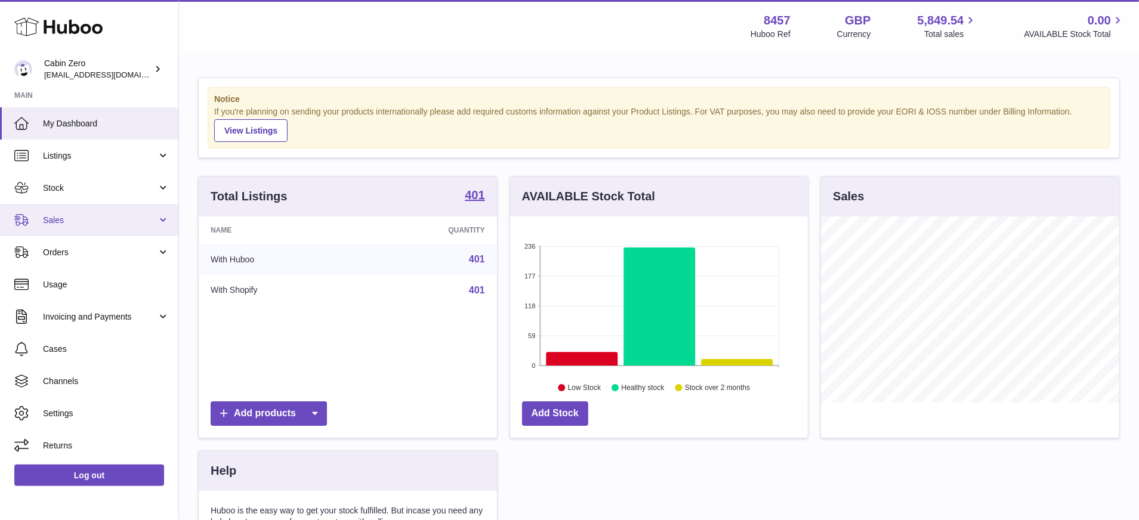 Image resolution: width=1139 pixels, height=520 pixels. What do you see at coordinates (854, 34) in the screenshot?
I see `div: Currency` at bounding box center [854, 34].